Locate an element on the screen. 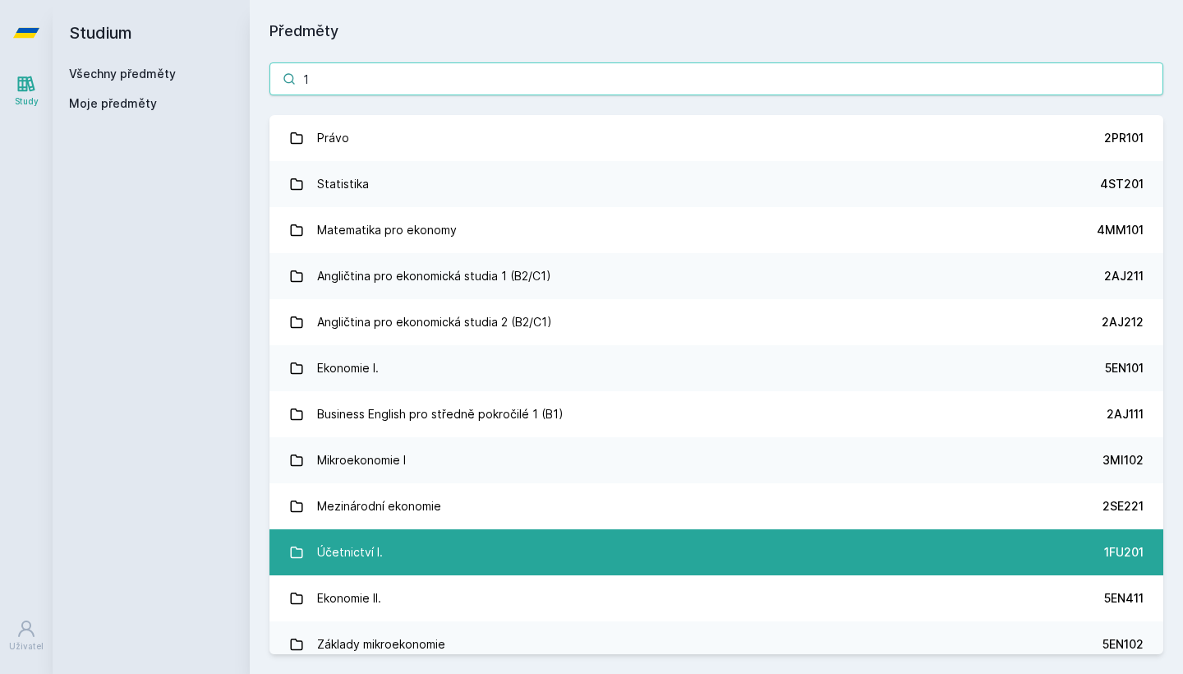 This screenshot has width=1183, height=674. div: 1FU201 is located at coordinates (1124, 552).